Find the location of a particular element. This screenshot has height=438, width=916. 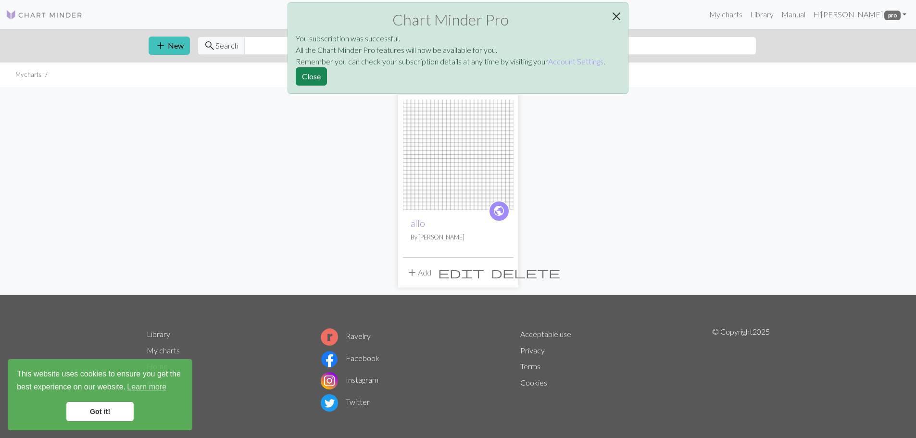

span: delete is located at coordinates (526, 273).